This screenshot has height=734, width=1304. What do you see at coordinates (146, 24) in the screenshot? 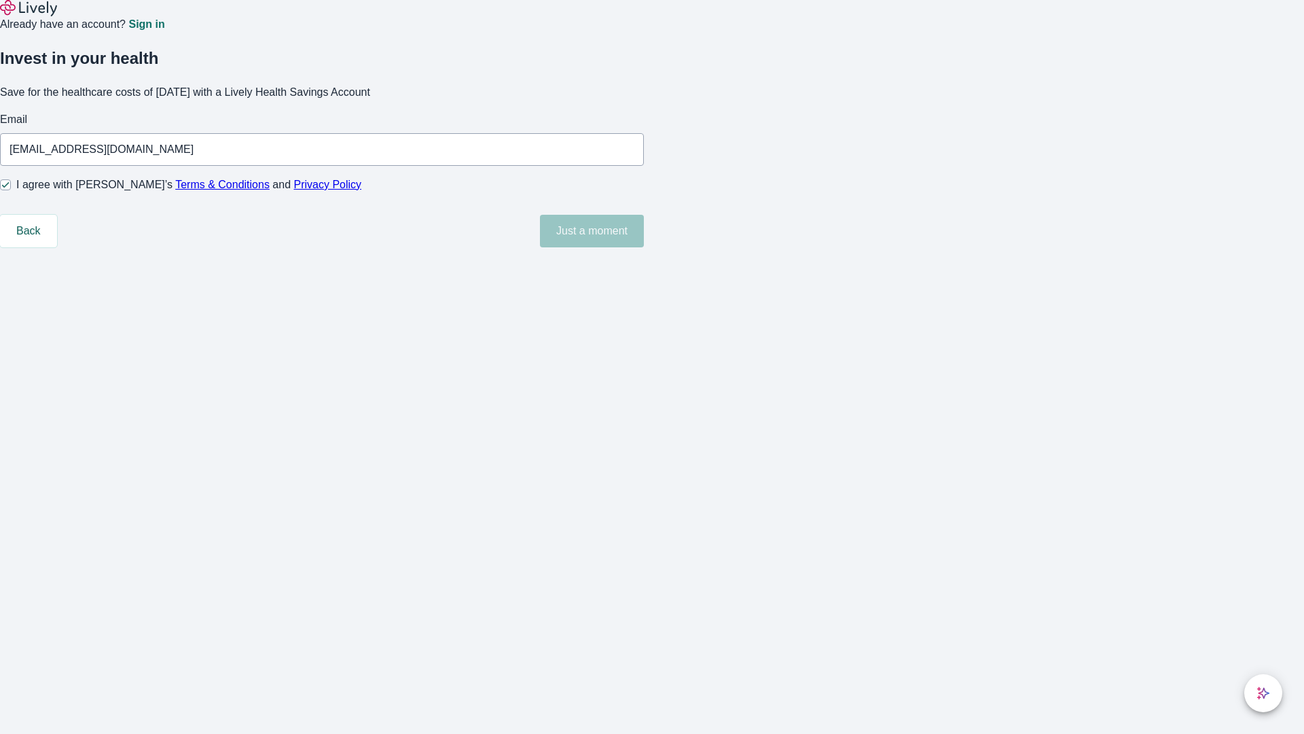
I see `a: Sign in` at bounding box center [146, 24].